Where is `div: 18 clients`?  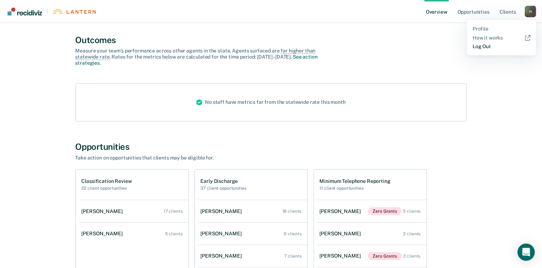 div: 18 clients is located at coordinates (292, 212).